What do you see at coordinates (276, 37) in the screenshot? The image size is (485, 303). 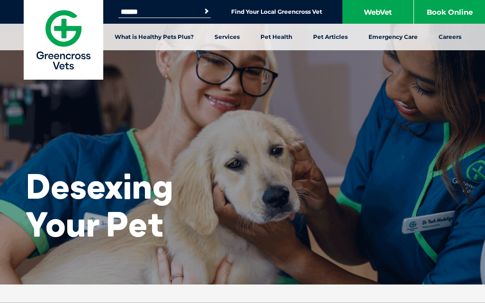 I see `a: Pet Health` at bounding box center [276, 37].